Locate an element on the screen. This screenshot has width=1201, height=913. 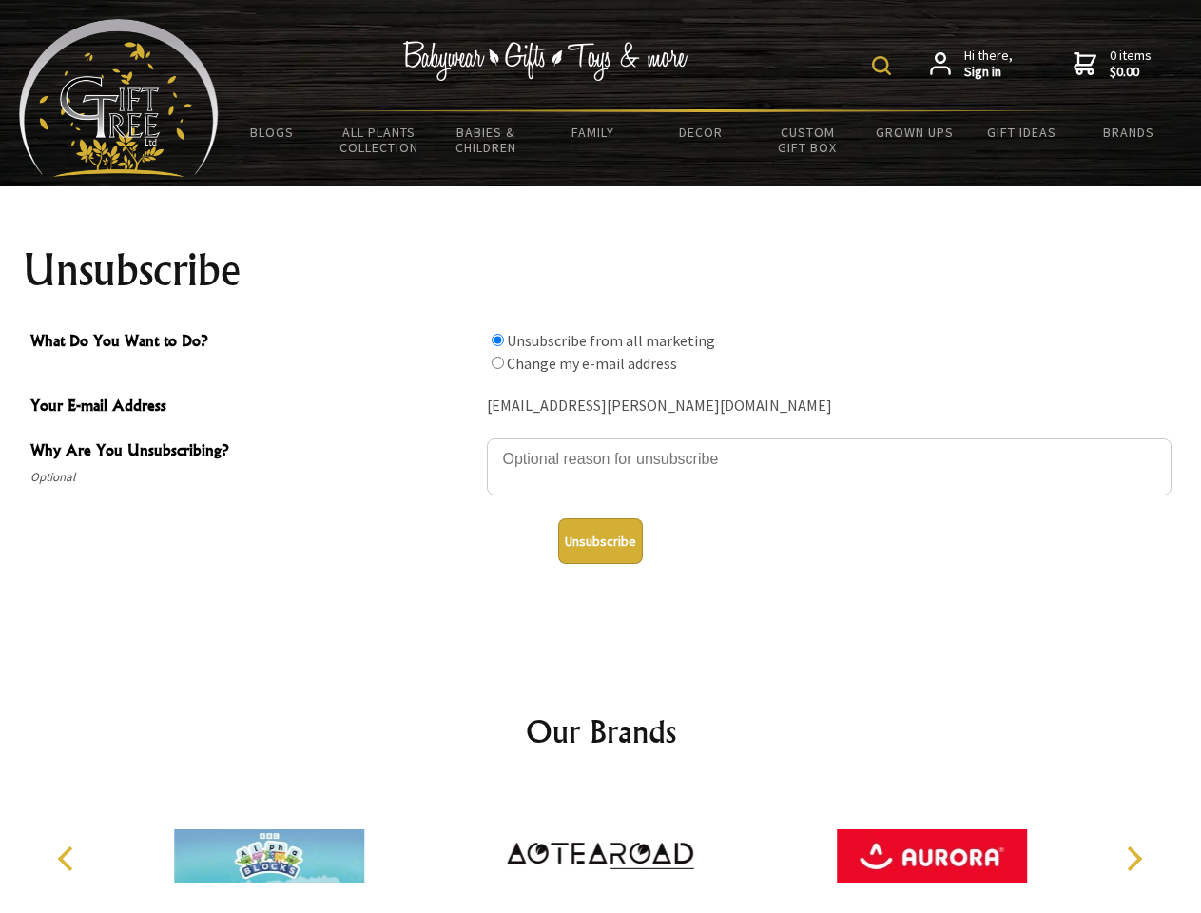
img: Babywear - Gifts - Toys & more is located at coordinates (546, 61).